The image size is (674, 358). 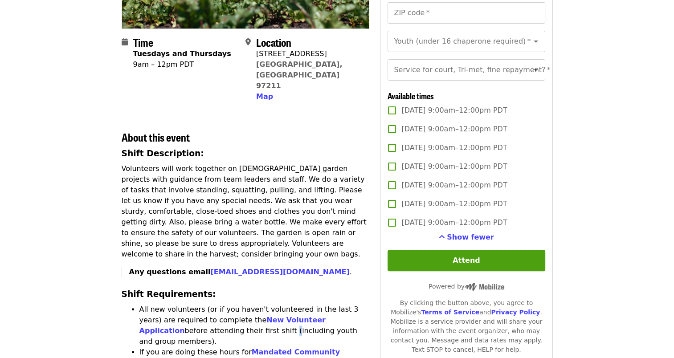 I want to click on span: Location, so click(x=273, y=42).